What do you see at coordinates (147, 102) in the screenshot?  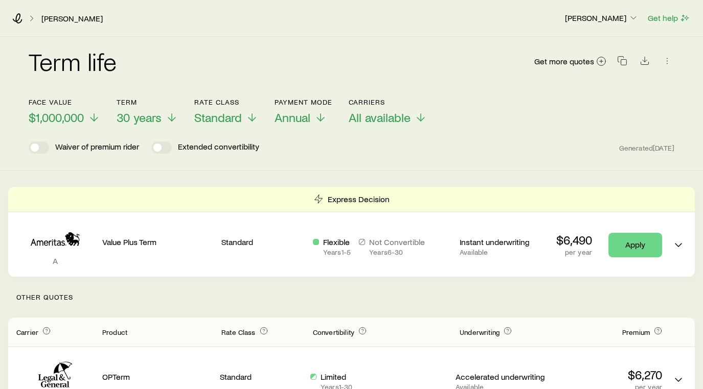 I see `p: Term` at bounding box center [147, 102].